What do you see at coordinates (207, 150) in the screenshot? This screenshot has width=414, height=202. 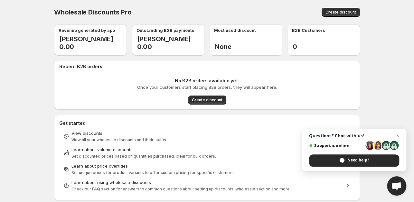 I see `div: Learn about volume discounts` at bounding box center [207, 150].